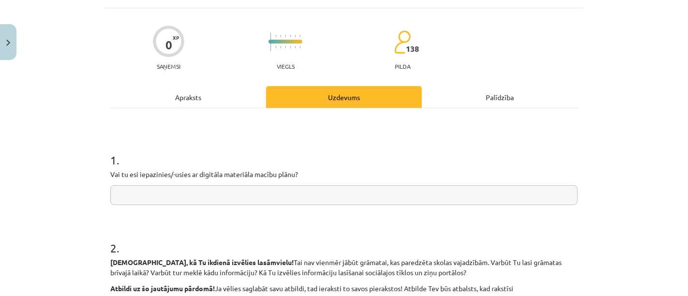 The width and height of the screenshot is (688, 296). I want to click on p: Saņemsi, so click(168, 66).